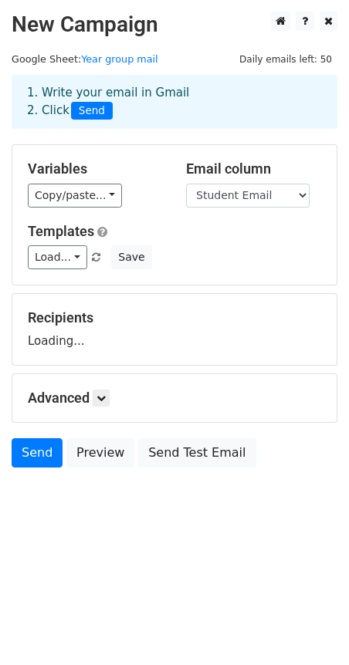 This screenshot has width=349, height=665. Describe the element at coordinates (174, 318) in the screenshot. I see `h5: Recipients` at that location.